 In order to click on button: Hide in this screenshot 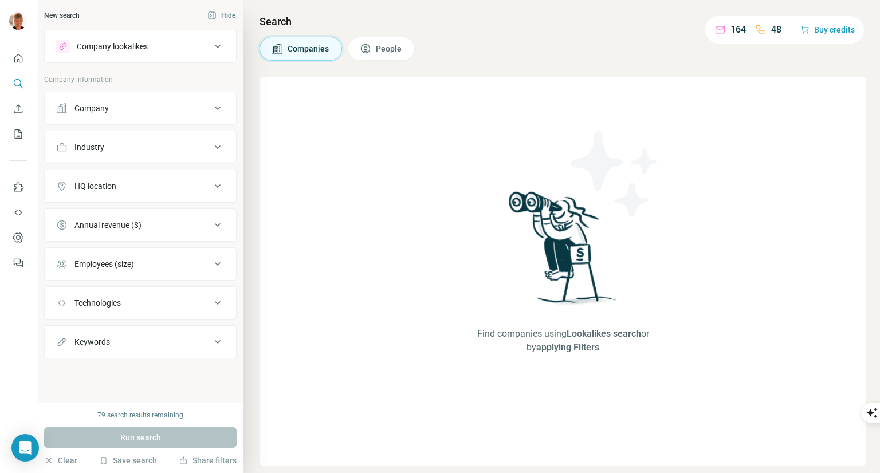, I will do `click(221, 15)`.